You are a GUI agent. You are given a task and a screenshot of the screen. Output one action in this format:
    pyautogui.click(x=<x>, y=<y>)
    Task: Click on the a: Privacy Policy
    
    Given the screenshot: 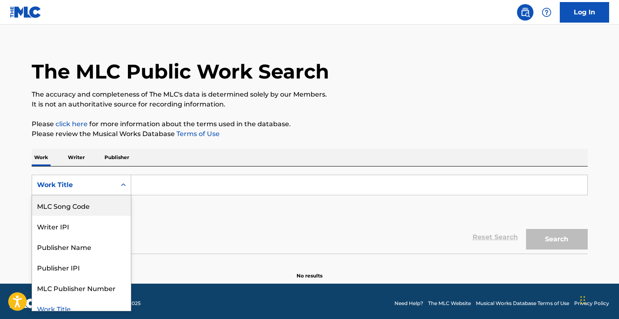 What is the action you would take?
    pyautogui.click(x=591, y=303)
    